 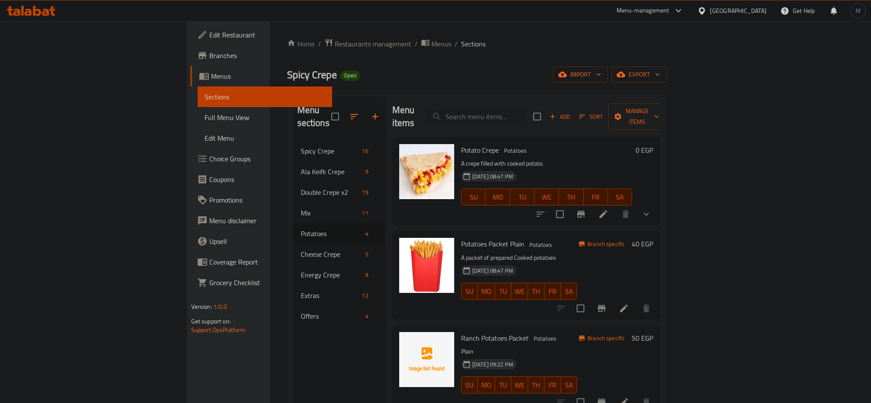 What do you see at coordinates (331, 254) in the screenshot?
I see `div: Cheese Crepe` at bounding box center [331, 254].